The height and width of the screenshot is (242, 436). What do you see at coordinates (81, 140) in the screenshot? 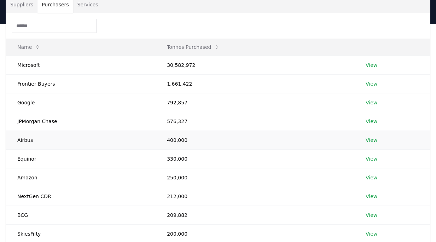
I see `td: Airbus` at bounding box center [81, 140].